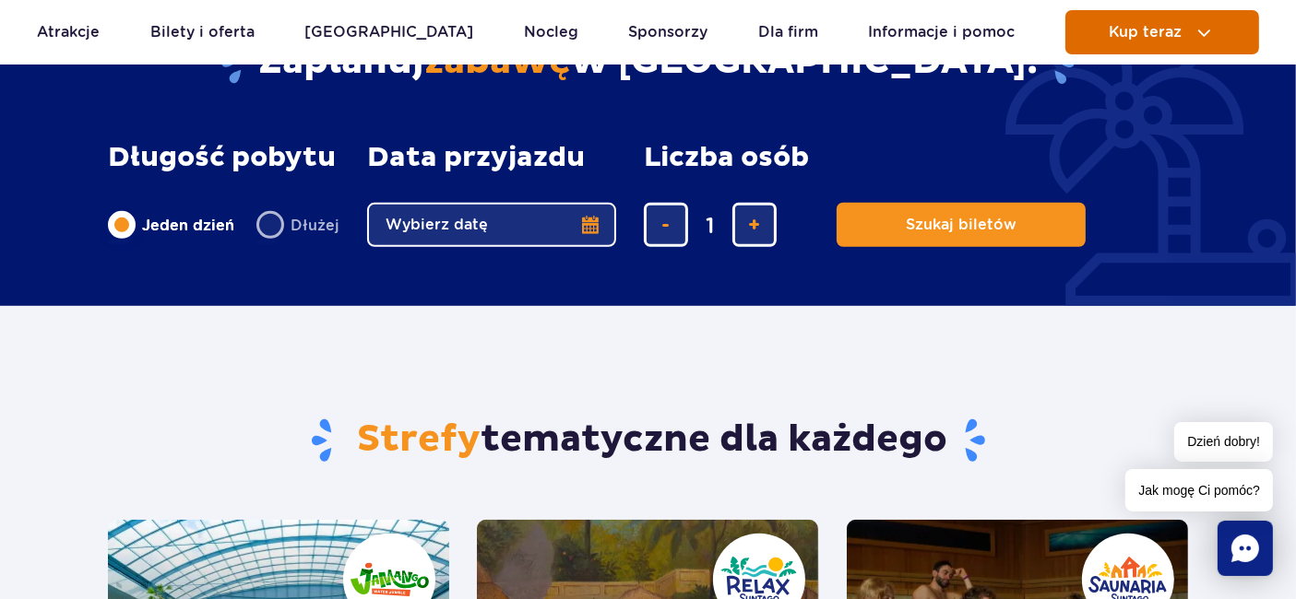 The width and height of the screenshot is (1296, 599). What do you see at coordinates (666, 225) in the screenshot?
I see `button: usuń bilet` at bounding box center [666, 225].